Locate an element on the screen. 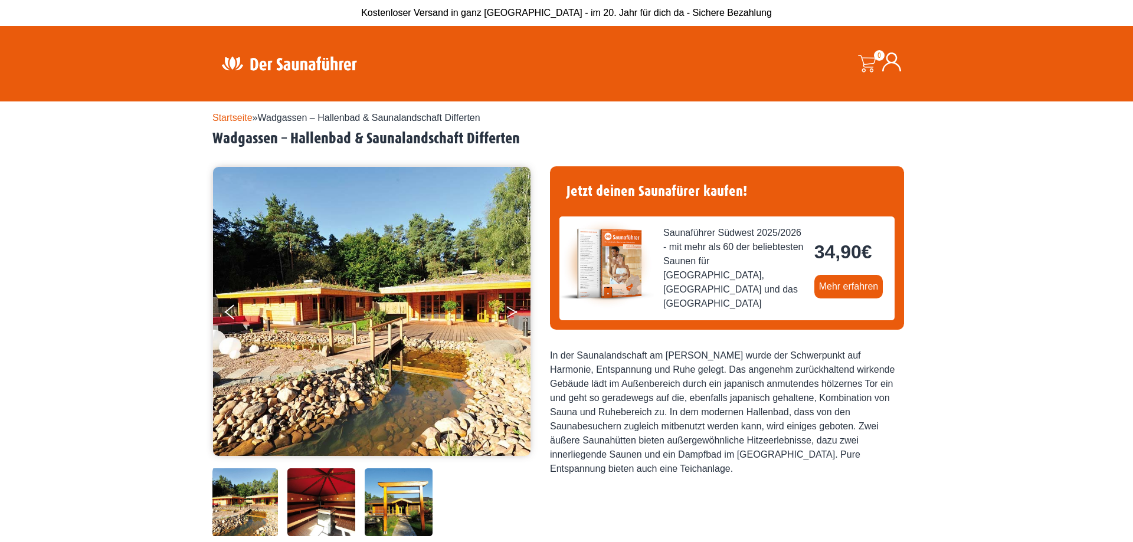 The image size is (1133, 542). bdi: 34,90 is located at coordinates (843, 252).